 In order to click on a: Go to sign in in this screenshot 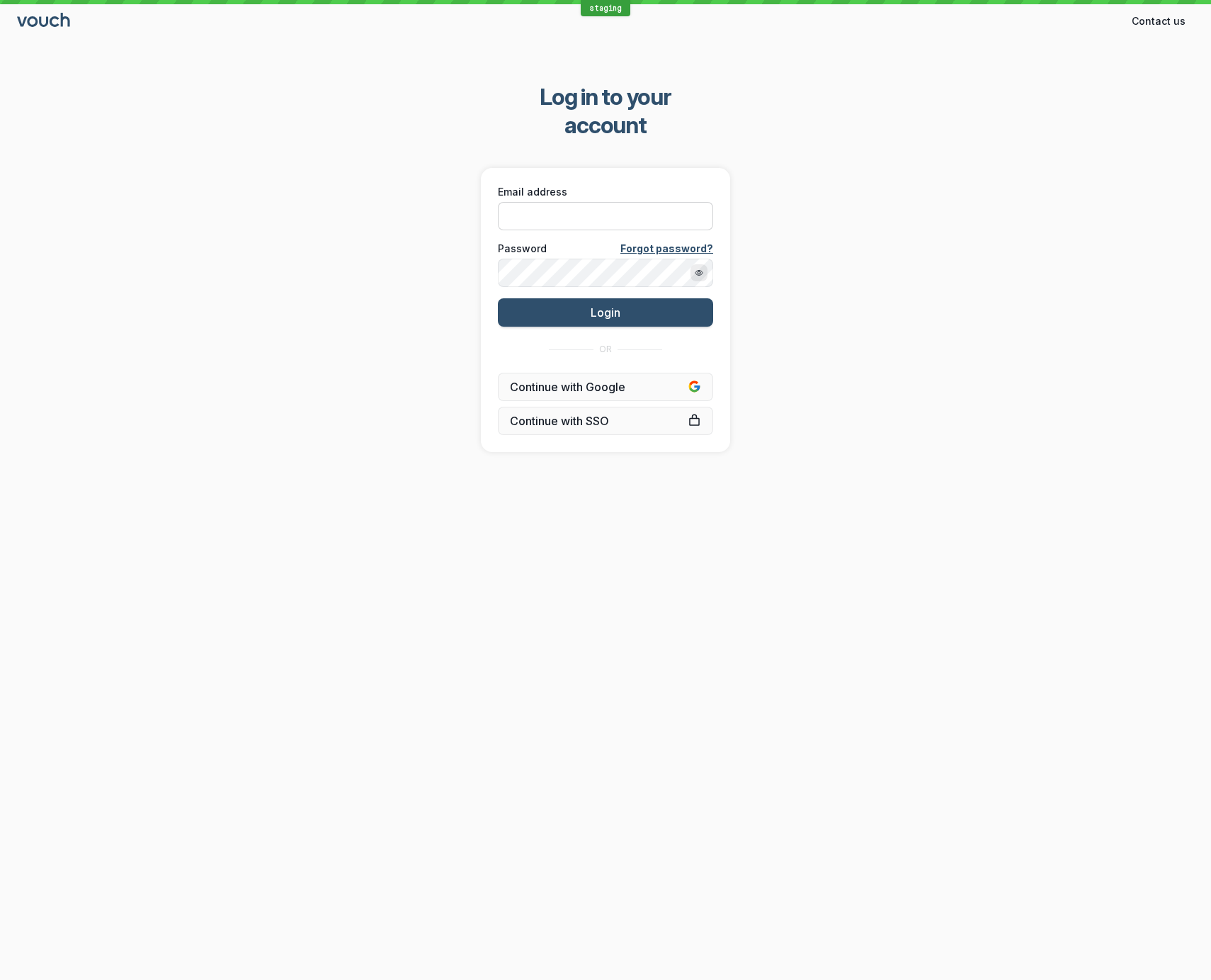, I will do `click(44, 21)`.